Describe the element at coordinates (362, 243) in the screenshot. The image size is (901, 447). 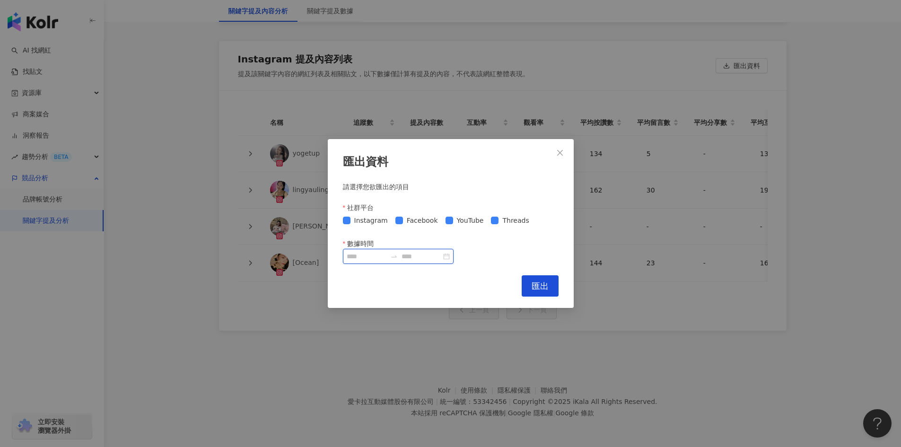
I see `label: 數據時間` at that location.